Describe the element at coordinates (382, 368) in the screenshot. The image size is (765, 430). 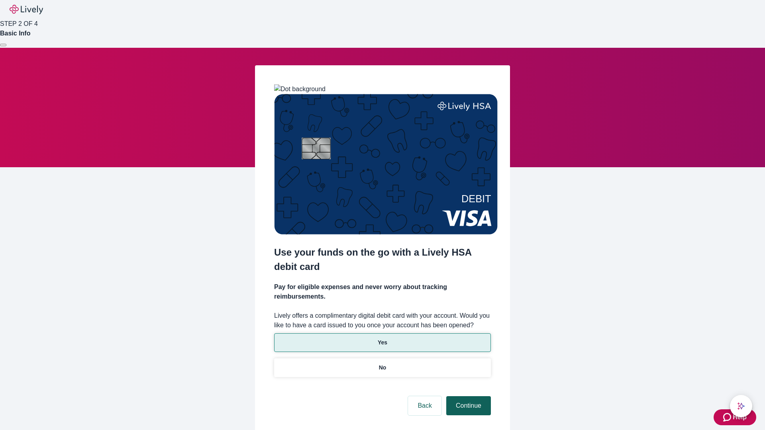
I see `p: No` at that location.